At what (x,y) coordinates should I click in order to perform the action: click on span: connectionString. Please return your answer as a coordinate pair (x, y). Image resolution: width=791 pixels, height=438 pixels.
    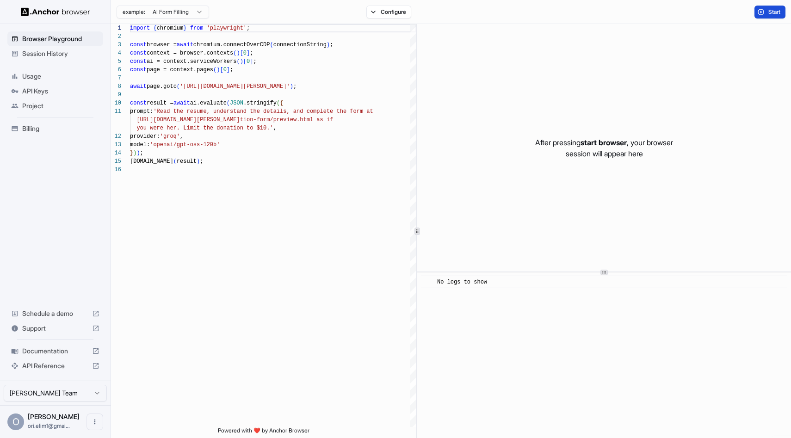
    Looking at the image, I should click on (300, 45).